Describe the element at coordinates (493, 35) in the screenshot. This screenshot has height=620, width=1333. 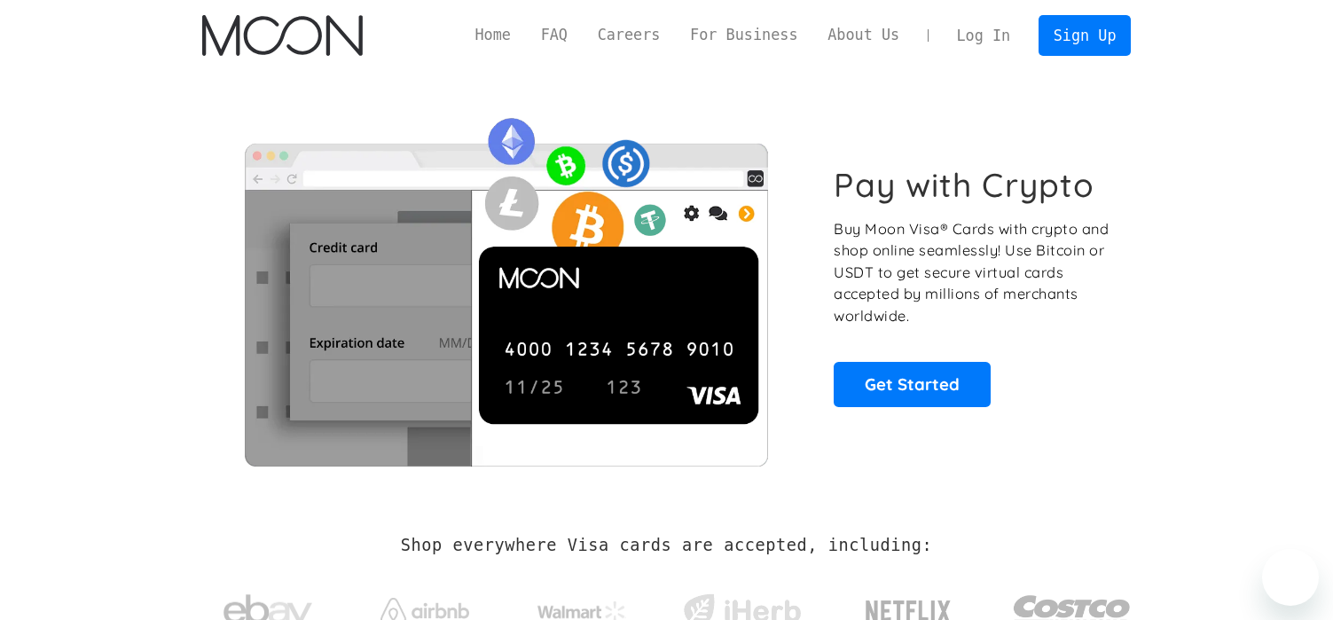
I see `a: Home` at that location.